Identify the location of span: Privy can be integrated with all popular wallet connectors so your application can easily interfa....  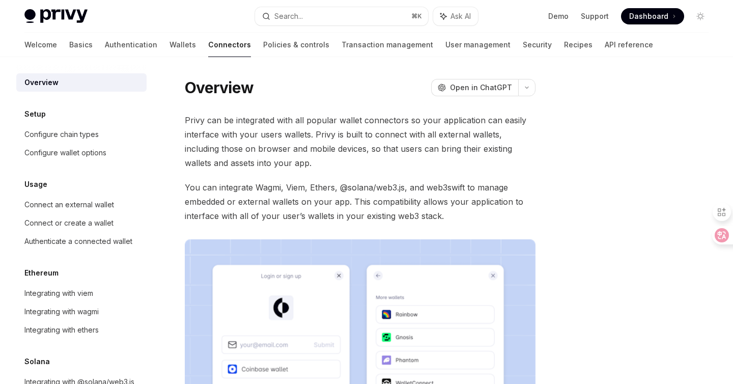
(360, 141).